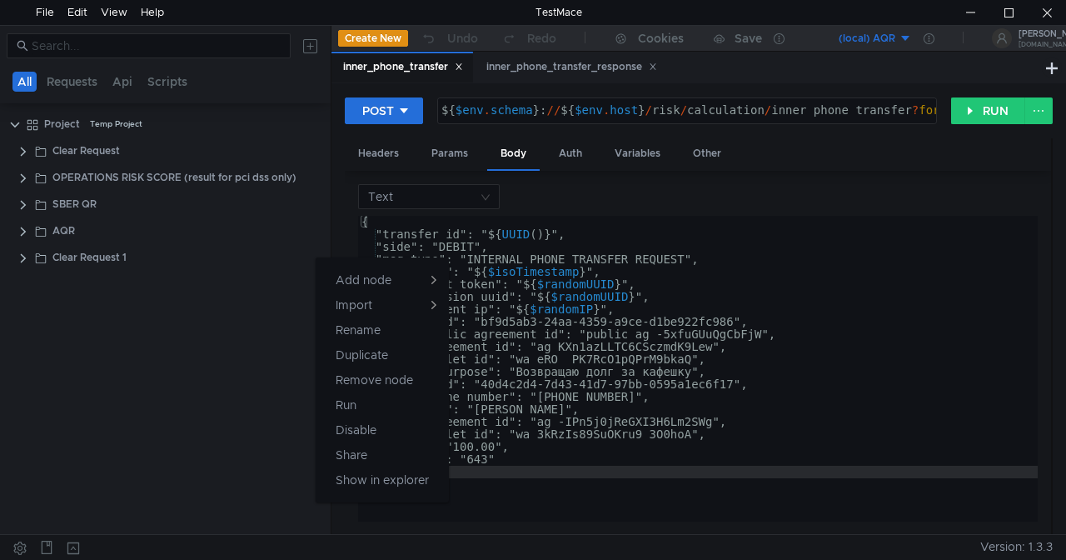 Image resolution: width=1066 pixels, height=560 pixels. I want to click on button: Duplicate, so click(382, 355).